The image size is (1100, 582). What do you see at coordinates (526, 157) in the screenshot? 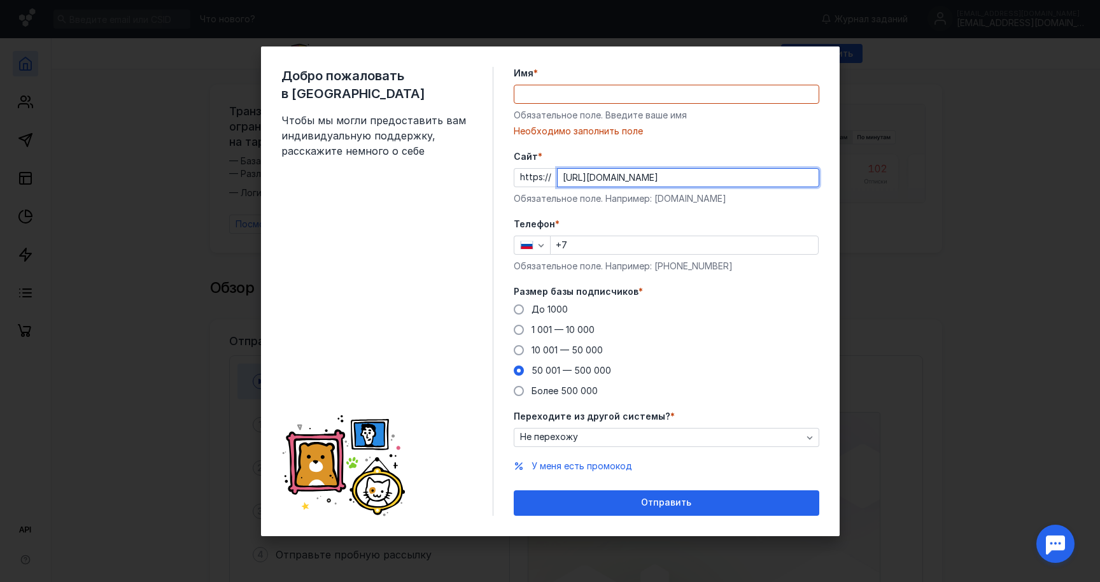
I see `span: Cайт` at bounding box center [526, 157].